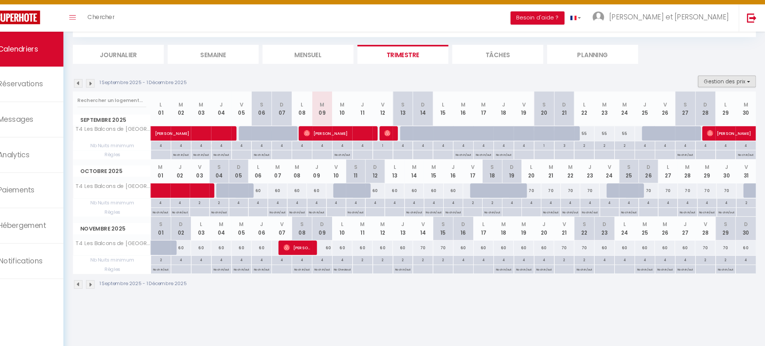 Image resolution: width=765 pixels, height=346 pixels. Describe the element at coordinates (496, 7) in the screenshot. I see `strong: créneaux d'ouverture de la salle migration` at that location.